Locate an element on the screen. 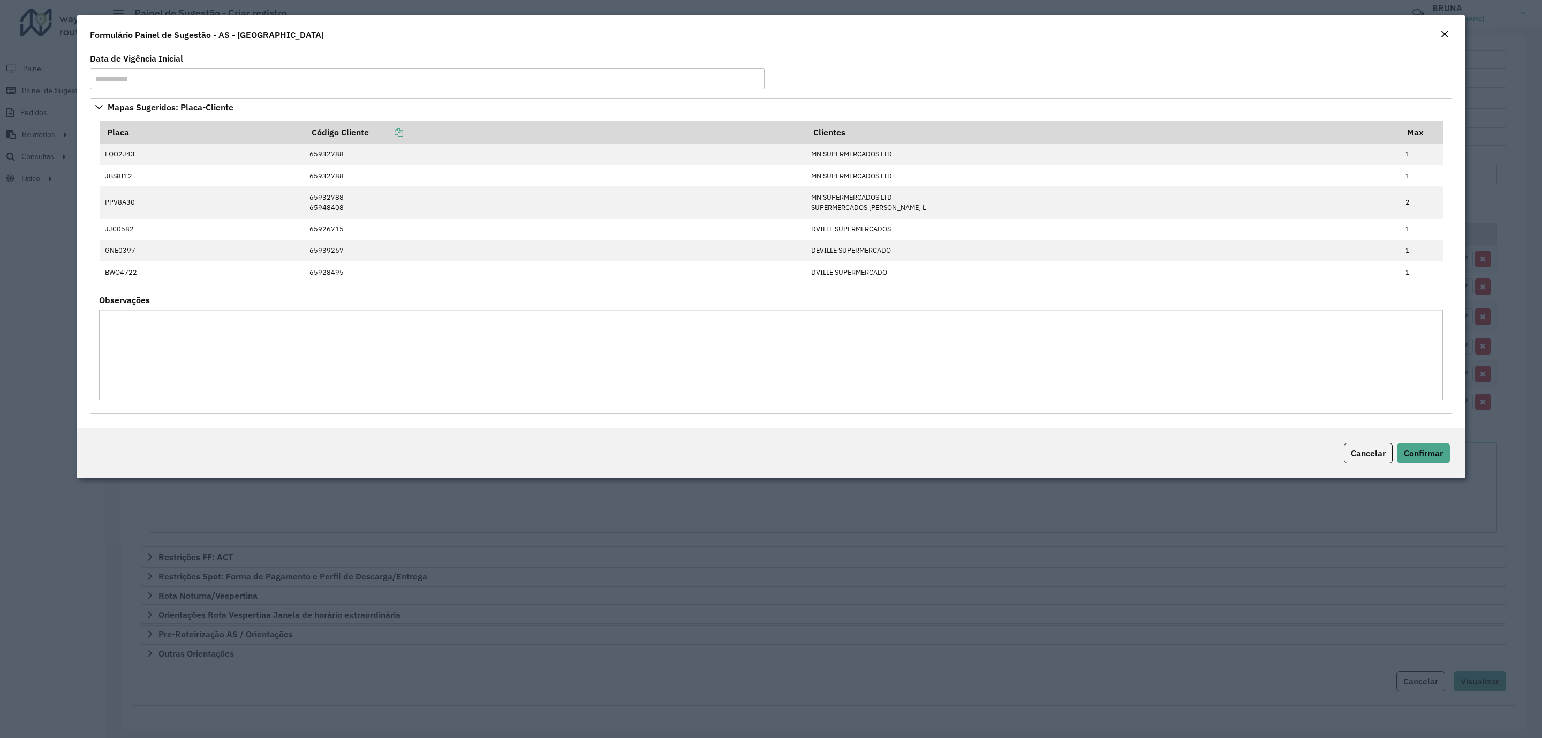 The image size is (1542, 738). td: PPV8A30 is located at coordinates (202, 202).